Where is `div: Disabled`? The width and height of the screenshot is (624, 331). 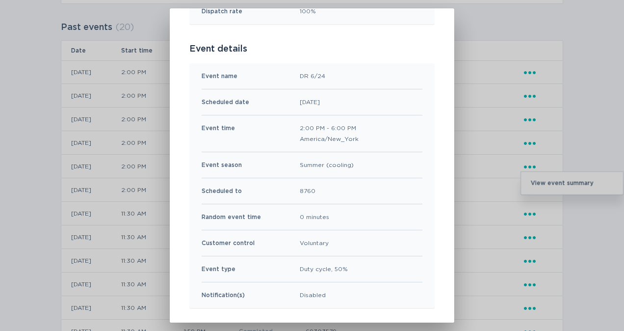
div: Disabled is located at coordinates (313, 295).